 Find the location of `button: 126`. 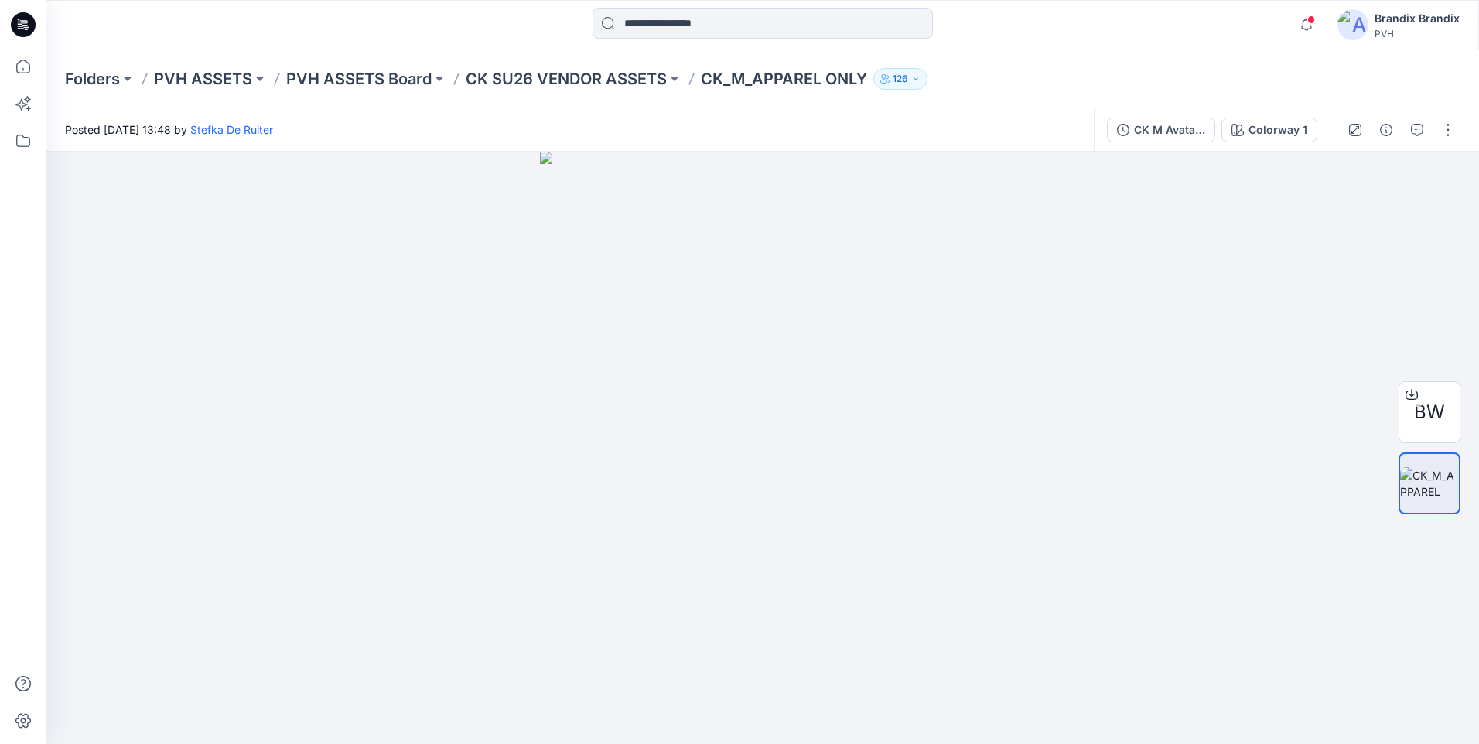

button: 126 is located at coordinates (900, 79).